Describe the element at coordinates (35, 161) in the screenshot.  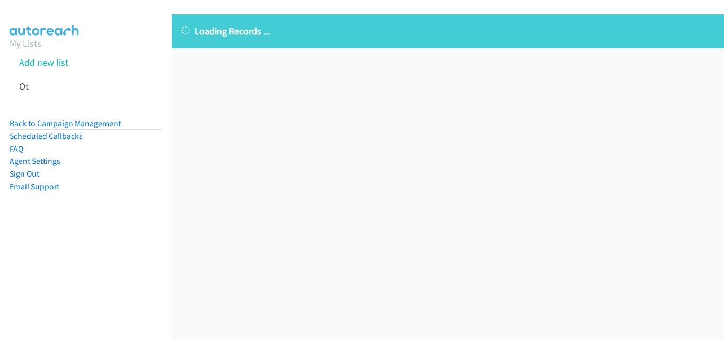
I see `a: Agent Settings` at that location.